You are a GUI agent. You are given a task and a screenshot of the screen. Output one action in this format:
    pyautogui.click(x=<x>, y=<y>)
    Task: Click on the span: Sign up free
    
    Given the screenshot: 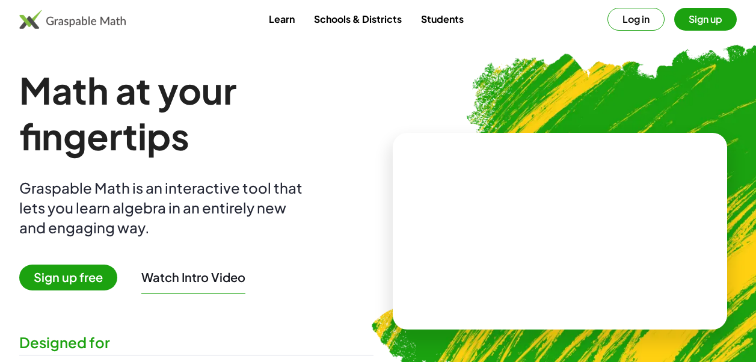 What is the action you would take?
    pyautogui.click(x=68, y=277)
    